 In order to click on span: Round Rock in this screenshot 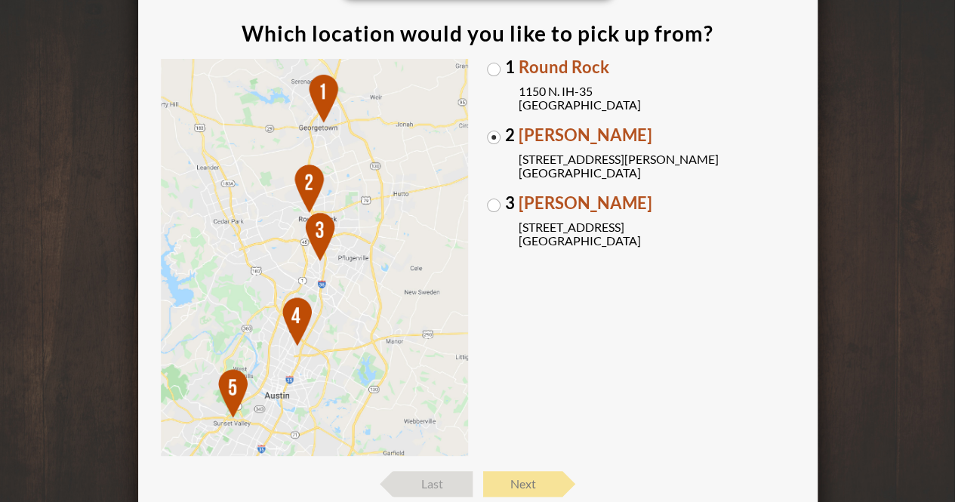, I will do `click(657, 67)`.